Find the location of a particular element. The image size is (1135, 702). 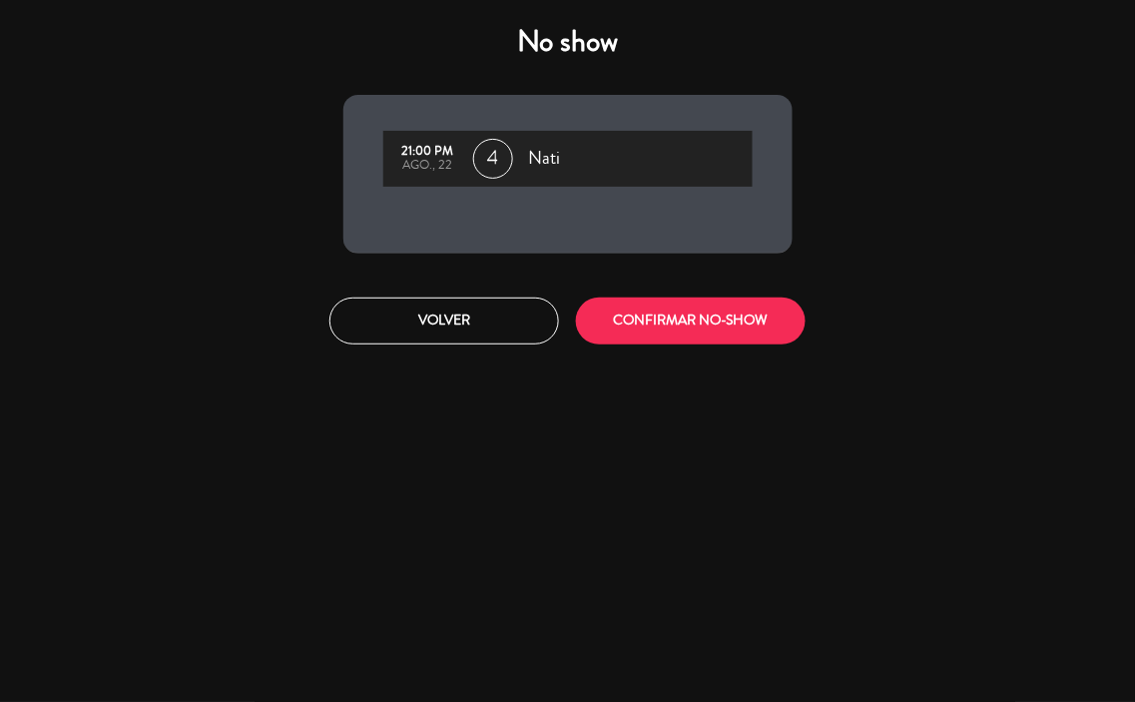

span: 4 is located at coordinates (493, 159).